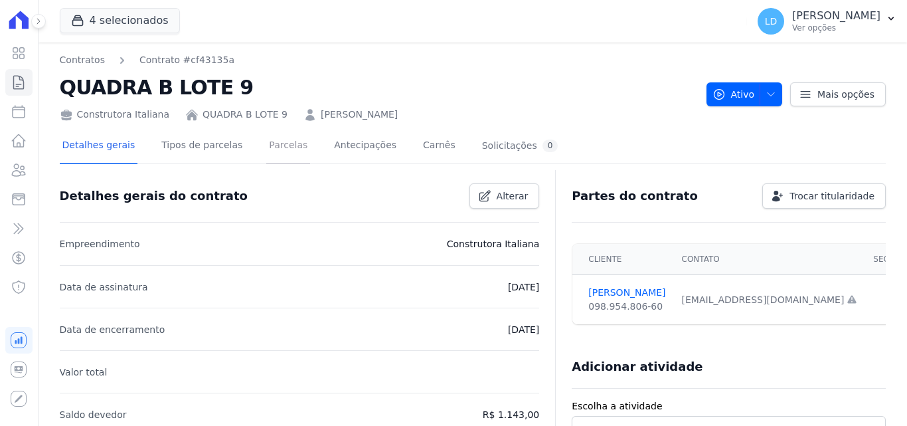  I want to click on p: Construtora Italiana, so click(493, 244).